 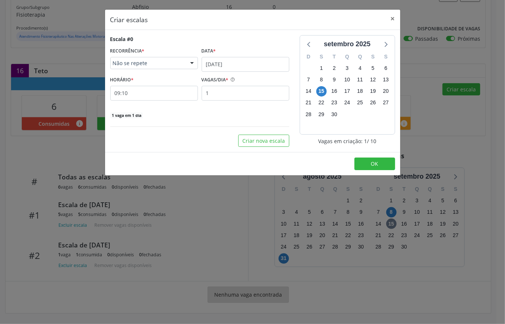 I want to click on span: quarta-feira, 24 de setembro de 2025, so click(x=347, y=103).